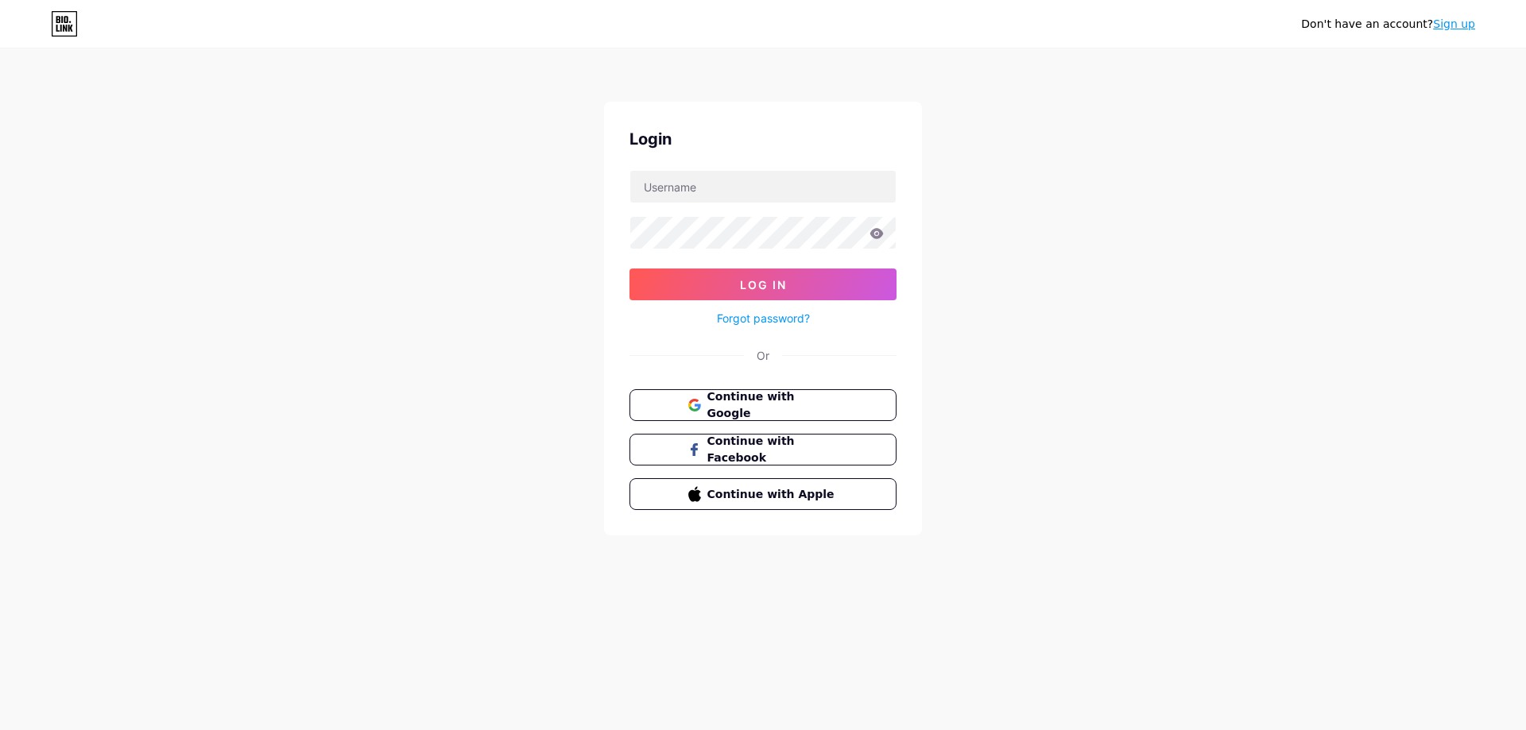 The height and width of the screenshot is (730, 1526). What do you see at coordinates (763, 187) in the screenshot?
I see `input: Username` at bounding box center [763, 187].